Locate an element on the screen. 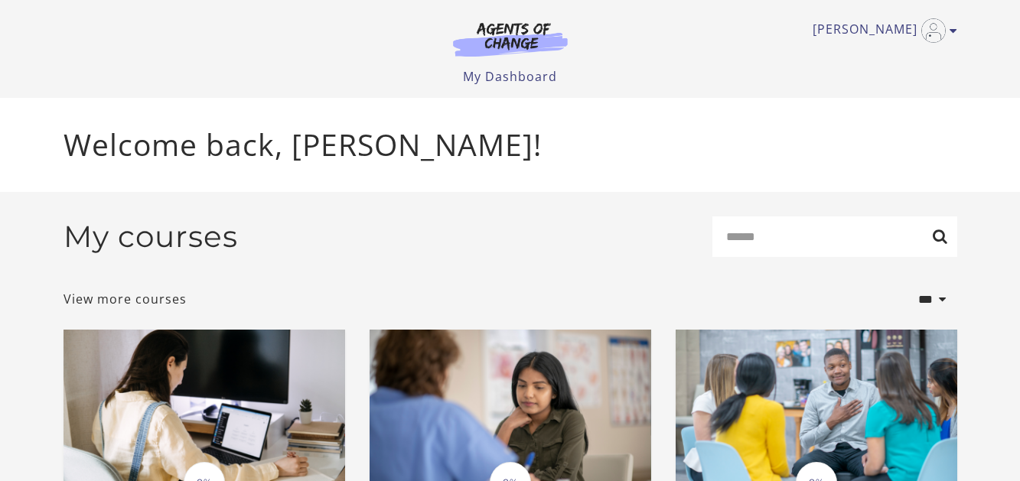 Image resolution: width=1020 pixels, height=481 pixels. img: Agents of Change Logo is located at coordinates (510, 39).